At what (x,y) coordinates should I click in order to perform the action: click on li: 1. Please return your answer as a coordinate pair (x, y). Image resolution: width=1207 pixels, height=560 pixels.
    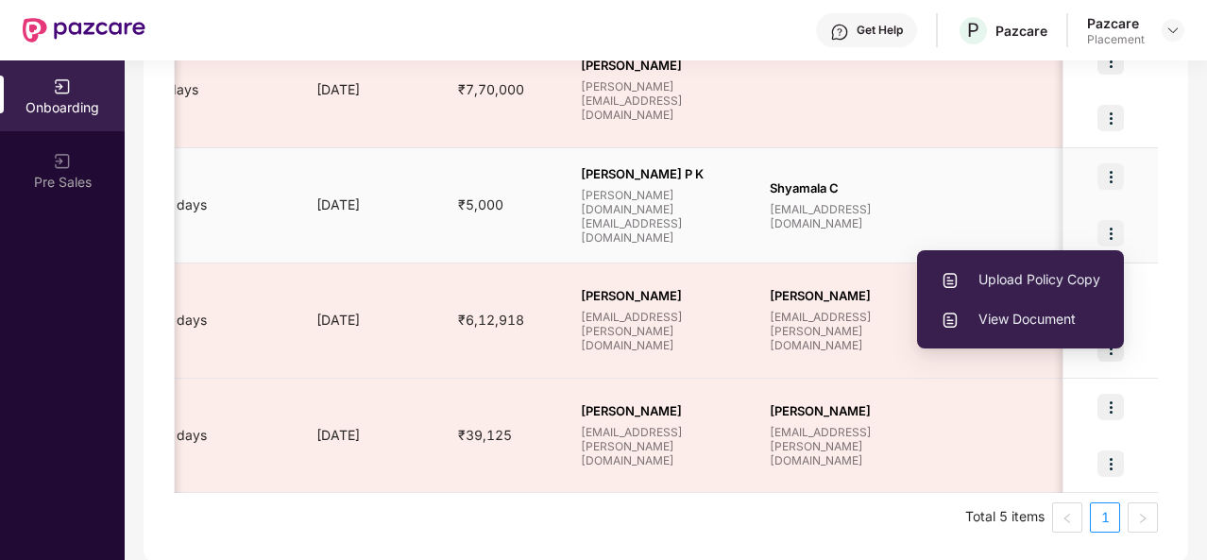
    Looking at the image, I should click on (1105, 518).